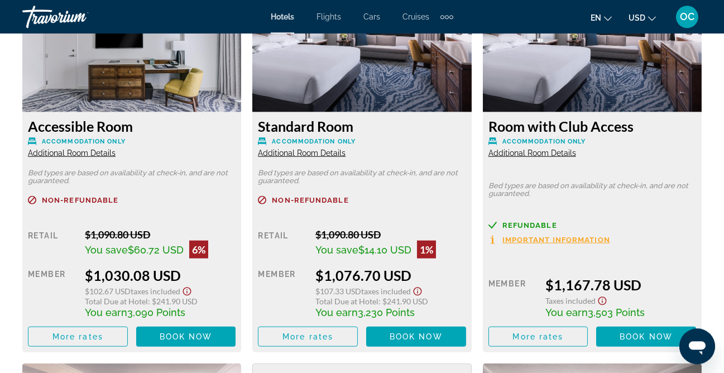 Image resolution: width=724 pixels, height=373 pixels. What do you see at coordinates (601, 17) in the screenshot?
I see `button: Change language` at bounding box center [601, 17].